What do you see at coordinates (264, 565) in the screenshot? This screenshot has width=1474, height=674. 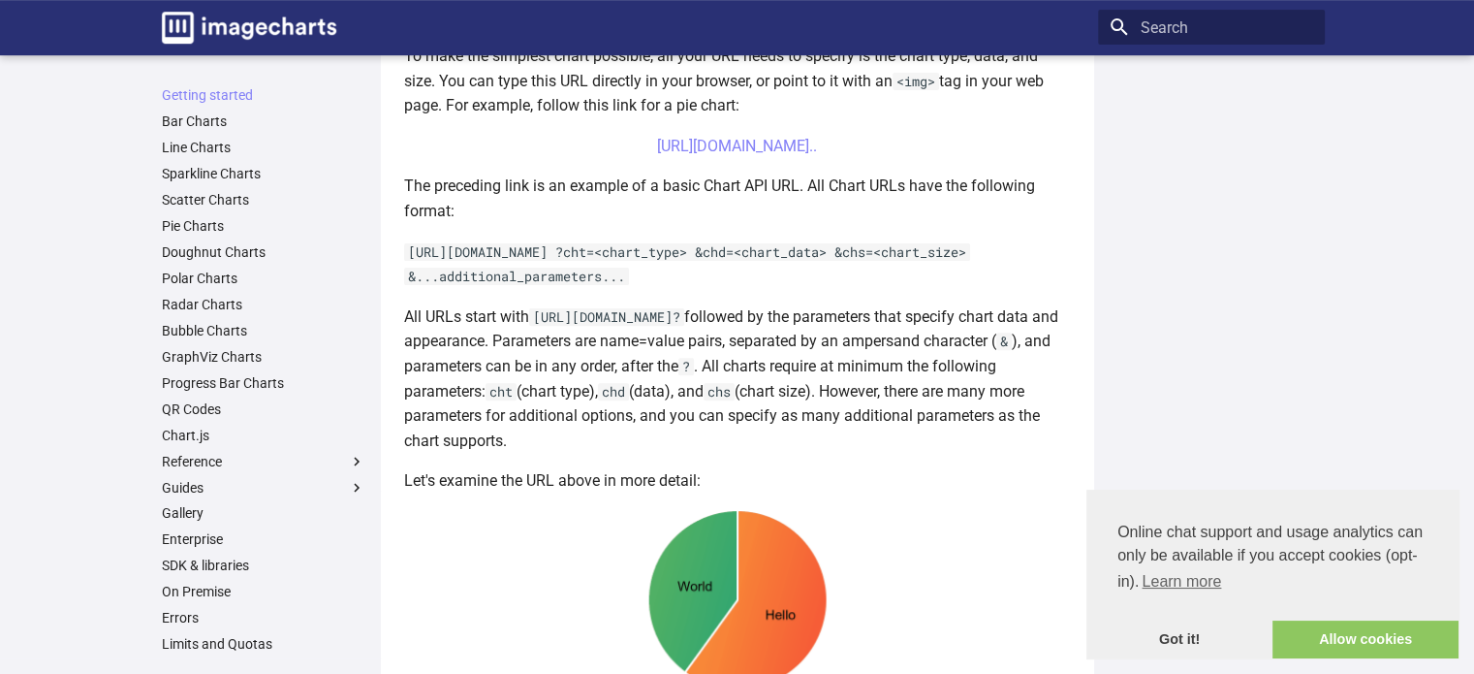 I see `a: SDK & libraries` at bounding box center [264, 565].